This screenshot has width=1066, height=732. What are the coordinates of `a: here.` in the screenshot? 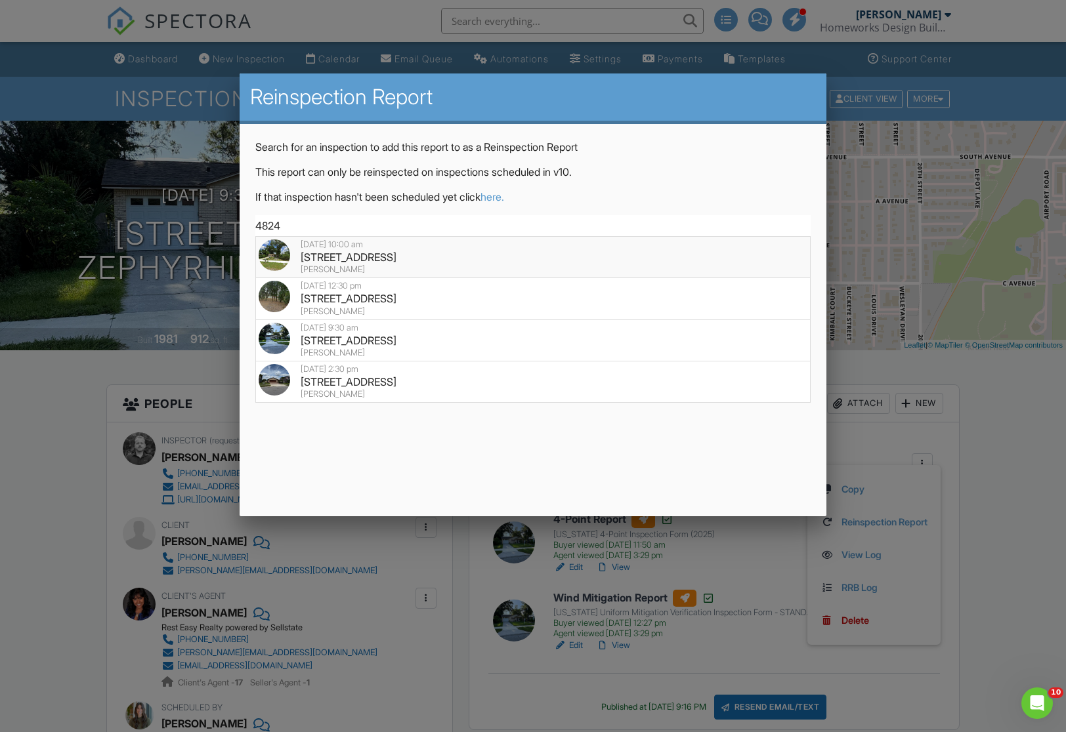 It's located at (492, 197).